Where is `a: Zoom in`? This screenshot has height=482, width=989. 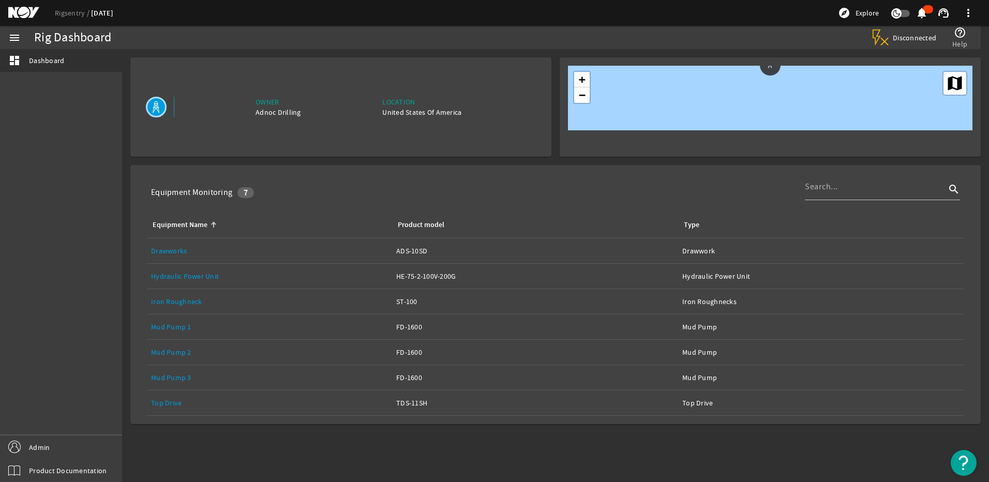 a: Zoom in is located at coordinates (582, 80).